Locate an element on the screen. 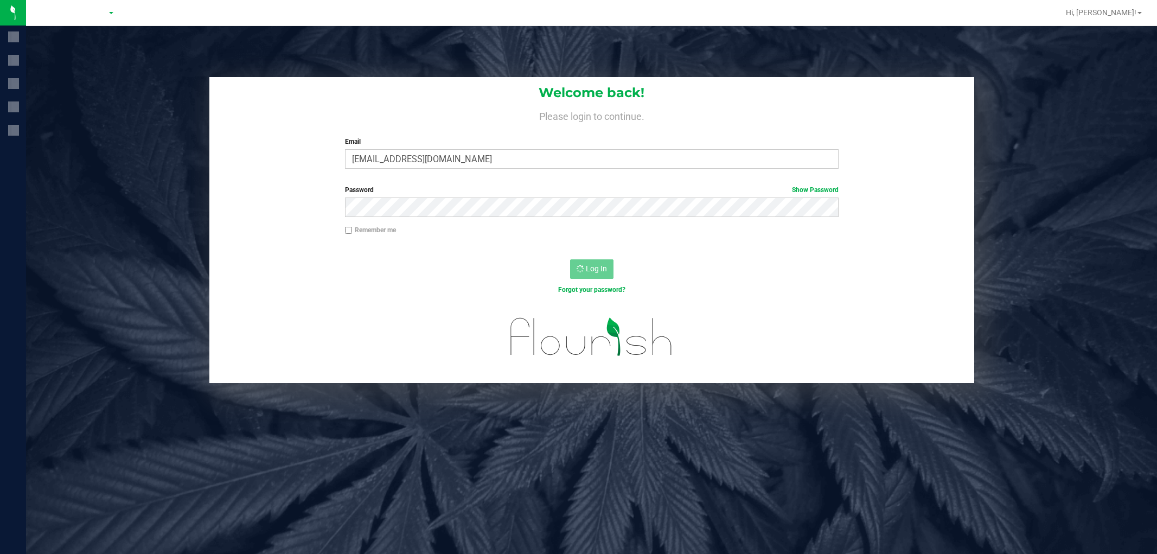 Image resolution: width=1157 pixels, height=554 pixels. img: flourish_logo.svg is located at coordinates (591, 336).